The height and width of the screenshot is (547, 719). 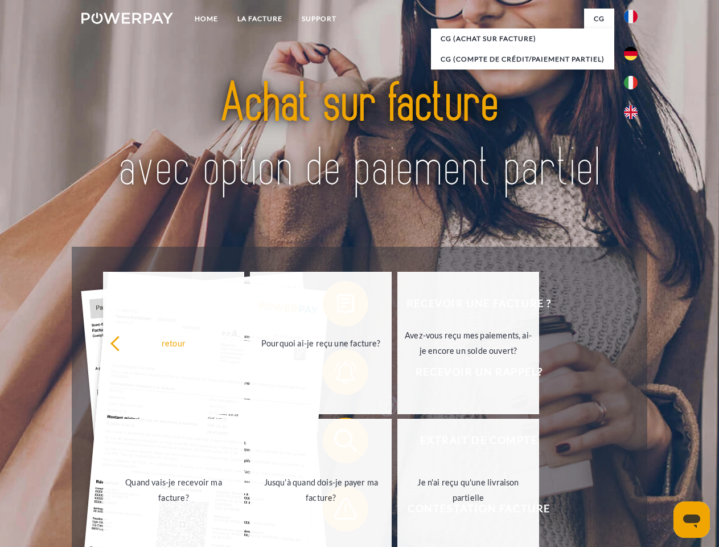 What do you see at coordinates (631, 17) in the screenshot?
I see `img: fr` at bounding box center [631, 17].